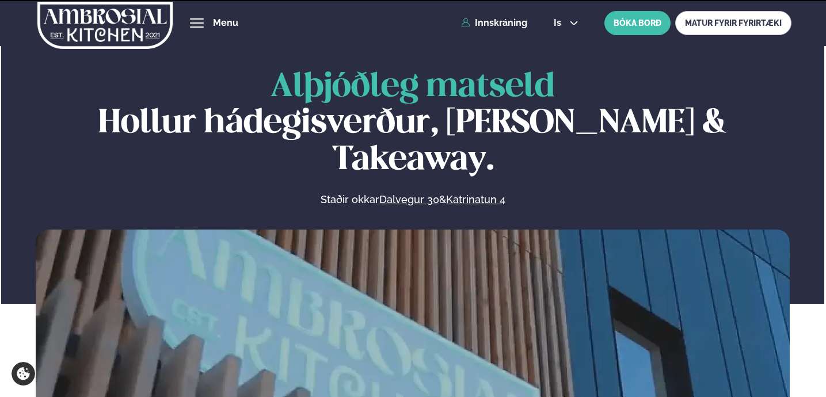 The width and height of the screenshot is (826, 397). I want to click on a: Katrinatun 4, so click(475, 200).